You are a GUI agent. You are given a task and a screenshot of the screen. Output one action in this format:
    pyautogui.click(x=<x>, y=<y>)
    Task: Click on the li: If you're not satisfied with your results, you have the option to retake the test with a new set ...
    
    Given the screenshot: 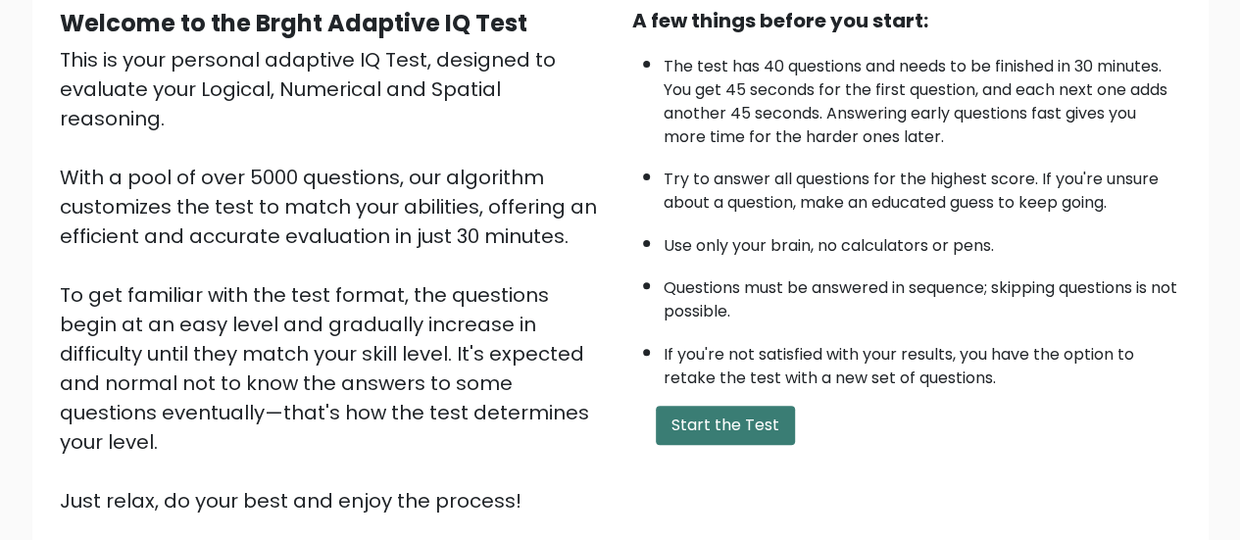 What is the action you would take?
    pyautogui.click(x=922, y=362)
    